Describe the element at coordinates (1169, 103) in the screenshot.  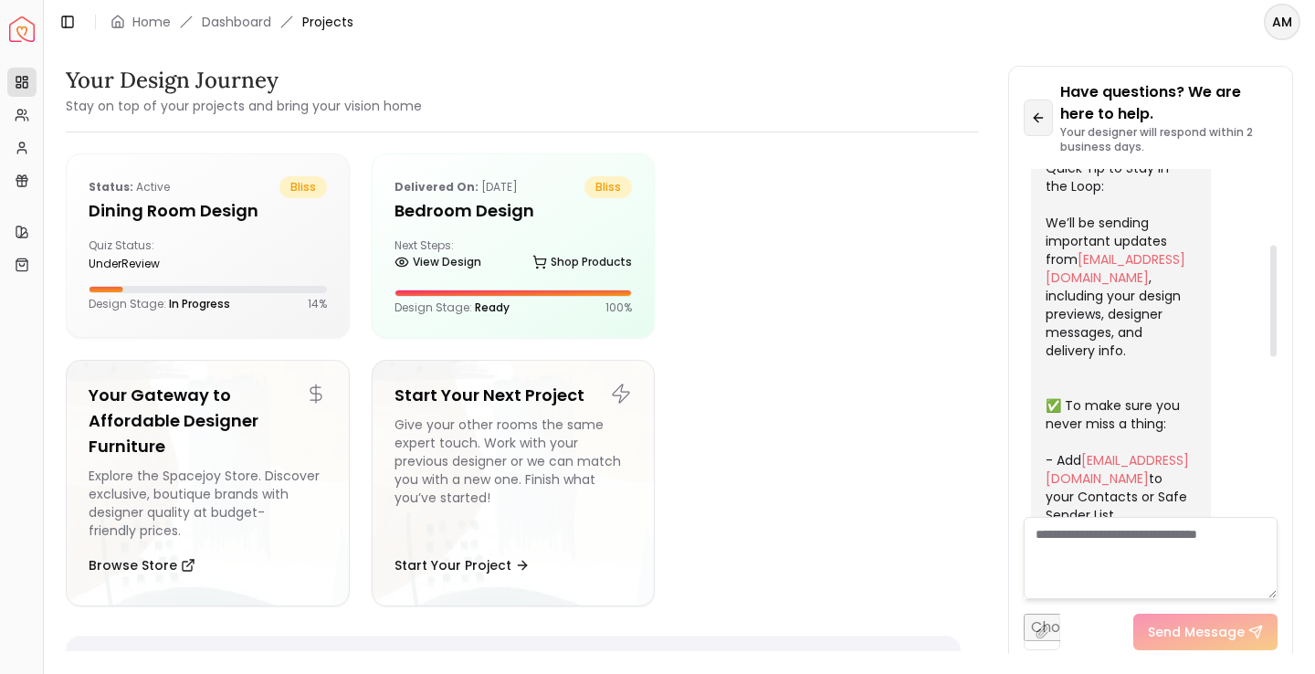
I see `p: Have questions? We are here to help.` at that location.